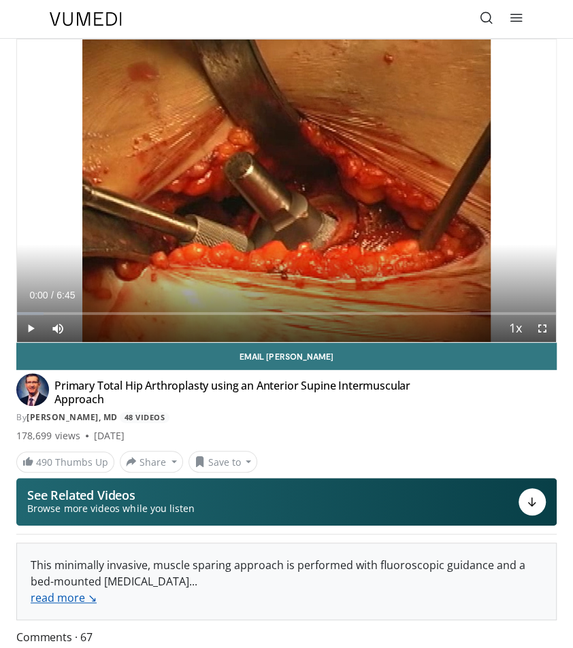 This screenshot has height=648, width=573. What do you see at coordinates (515, 329) in the screenshot?
I see `button: Playback Rate` at bounding box center [515, 329].